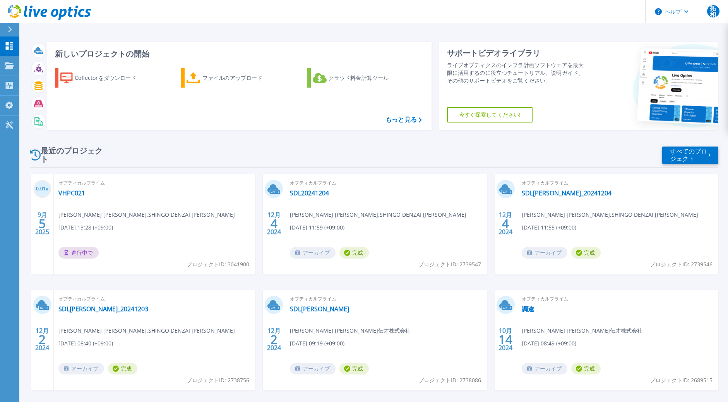 The height and width of the screenshot is (402, 728). Describe the element at coordinates (673, 12) in the screenshot. I see `font: ヘルプ` at that location.